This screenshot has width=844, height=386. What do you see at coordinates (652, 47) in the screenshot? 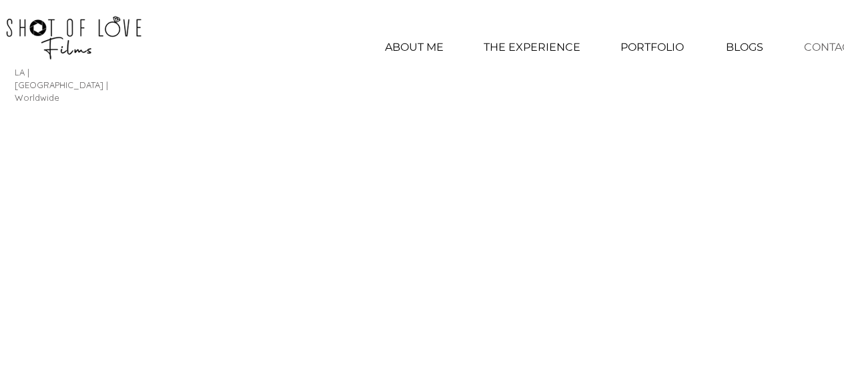
I see `p: PORTFOLIO` at bounding box center [652, 47].